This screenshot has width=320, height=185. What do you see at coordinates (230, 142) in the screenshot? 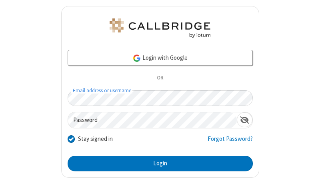
I see `a: Forgot Password?` at bounding box center [230, 142].